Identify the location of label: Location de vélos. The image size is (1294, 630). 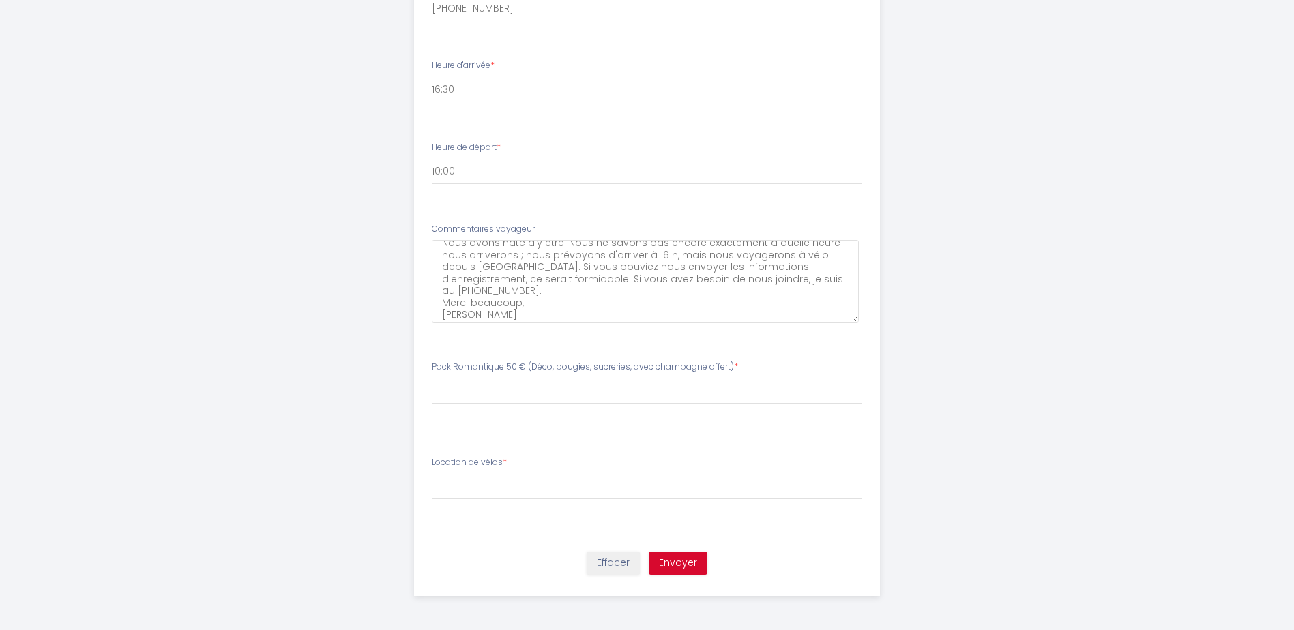
(469, 463).